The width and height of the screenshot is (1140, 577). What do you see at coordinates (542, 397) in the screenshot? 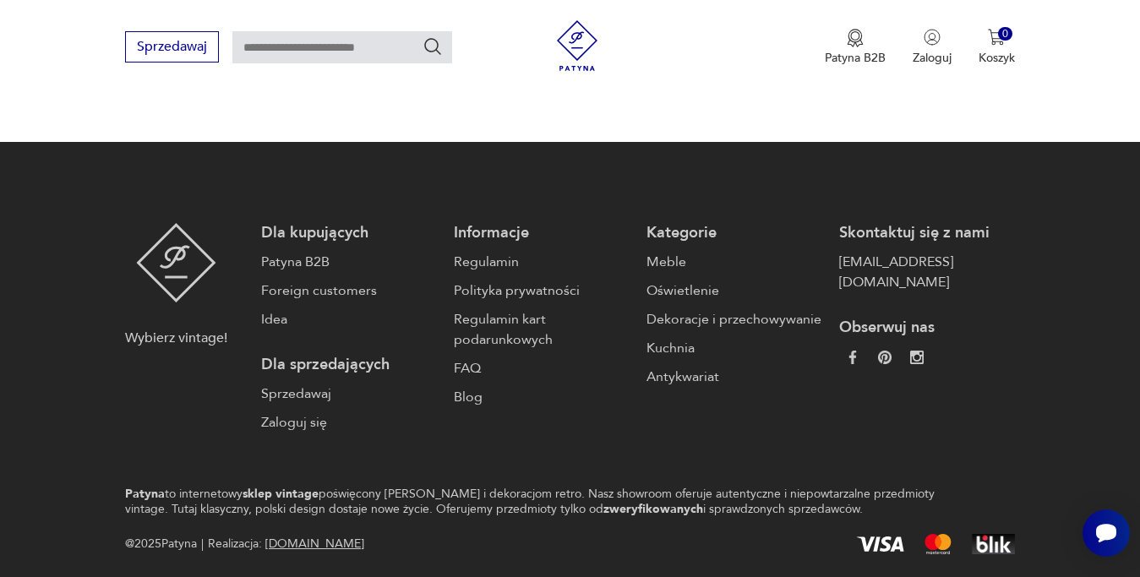
I see `a: Blog` at bounding box center [542, 397].